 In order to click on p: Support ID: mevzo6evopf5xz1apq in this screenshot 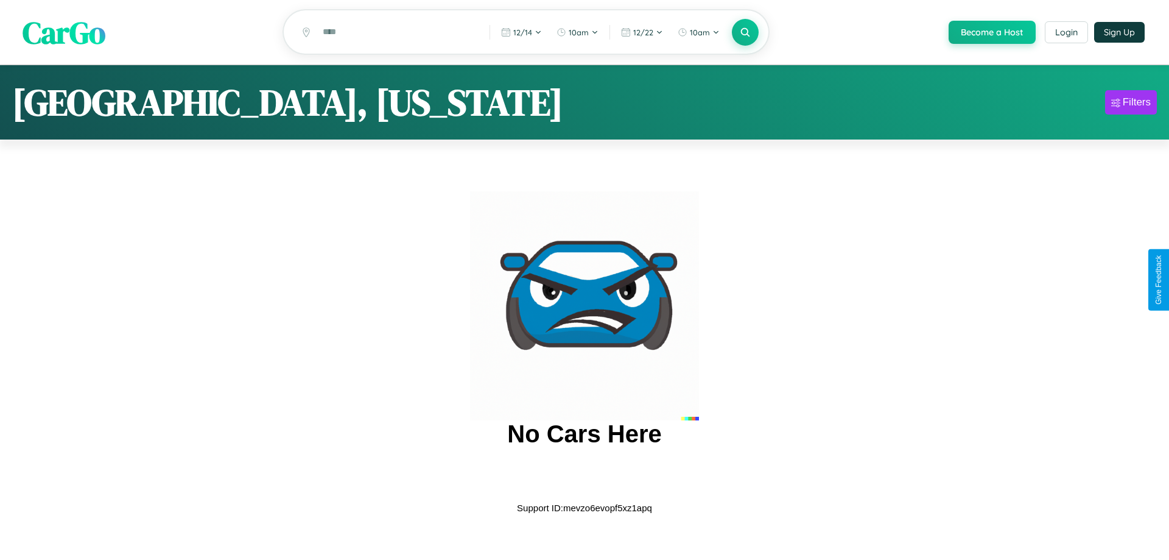, I will do `click(585, 507)`.